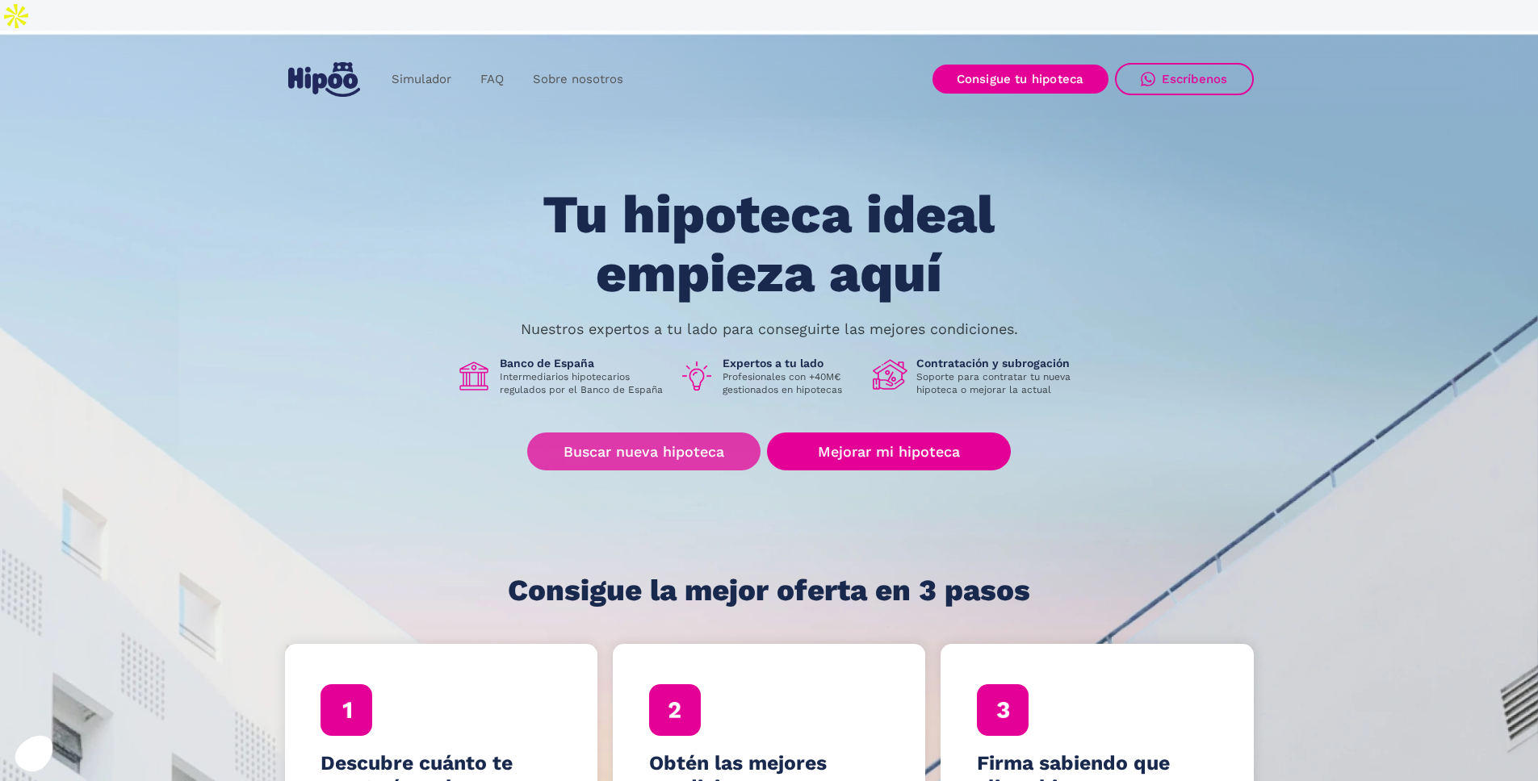 The height and width of the screenshot is (781, 1538). I want to click on a: Buscar nueva hipoteca, so click(643, 451).